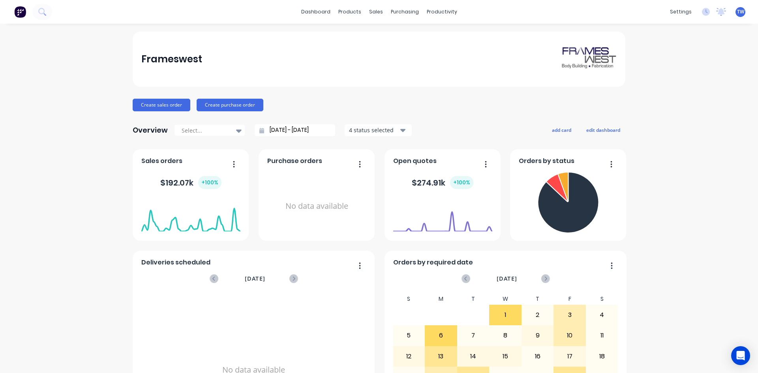  I want to click on div: 14, so click(473, 357).